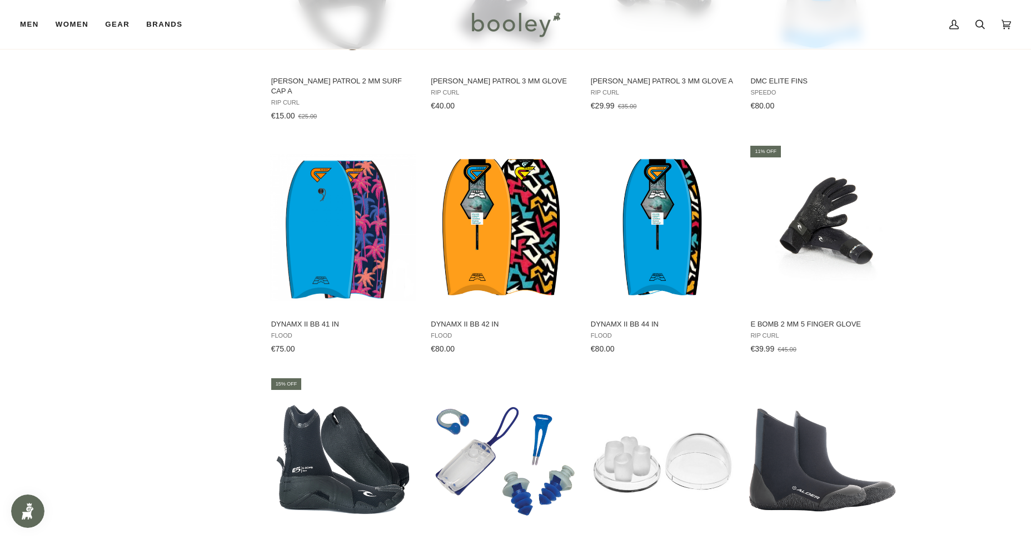 This screenshot has height=539, width=1031. I want to click on span: €29.99, so click(603, 106).